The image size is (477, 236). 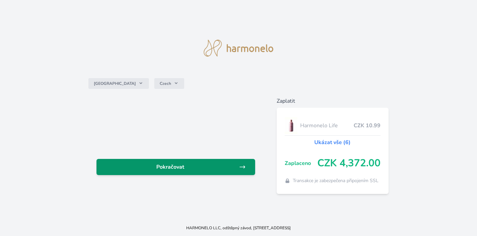 I want to click on span: Czech, so click(x=165, y=83).